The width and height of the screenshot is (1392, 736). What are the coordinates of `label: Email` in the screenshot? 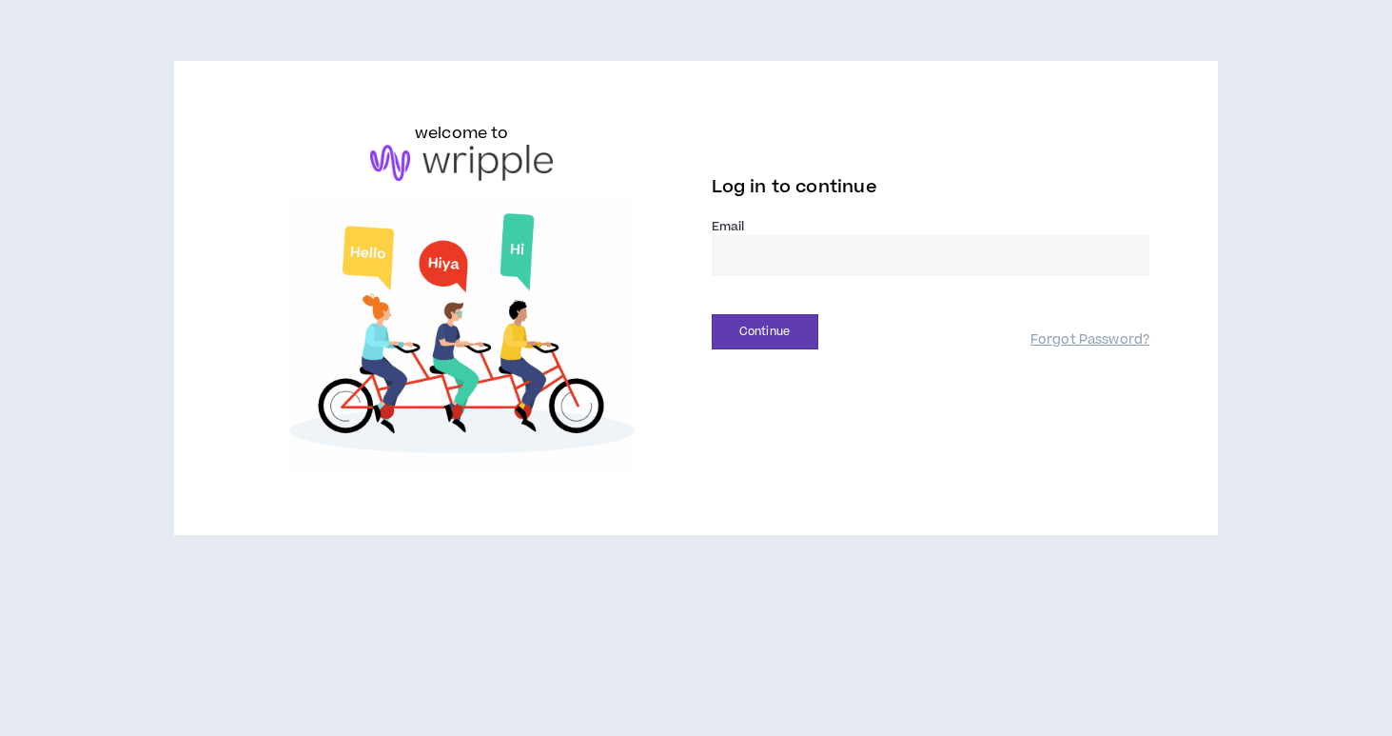 It's located at (931, 226).